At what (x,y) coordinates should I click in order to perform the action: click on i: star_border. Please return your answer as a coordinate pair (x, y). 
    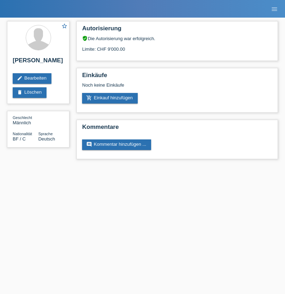
    Looking at the image, I should click on (64, 26).